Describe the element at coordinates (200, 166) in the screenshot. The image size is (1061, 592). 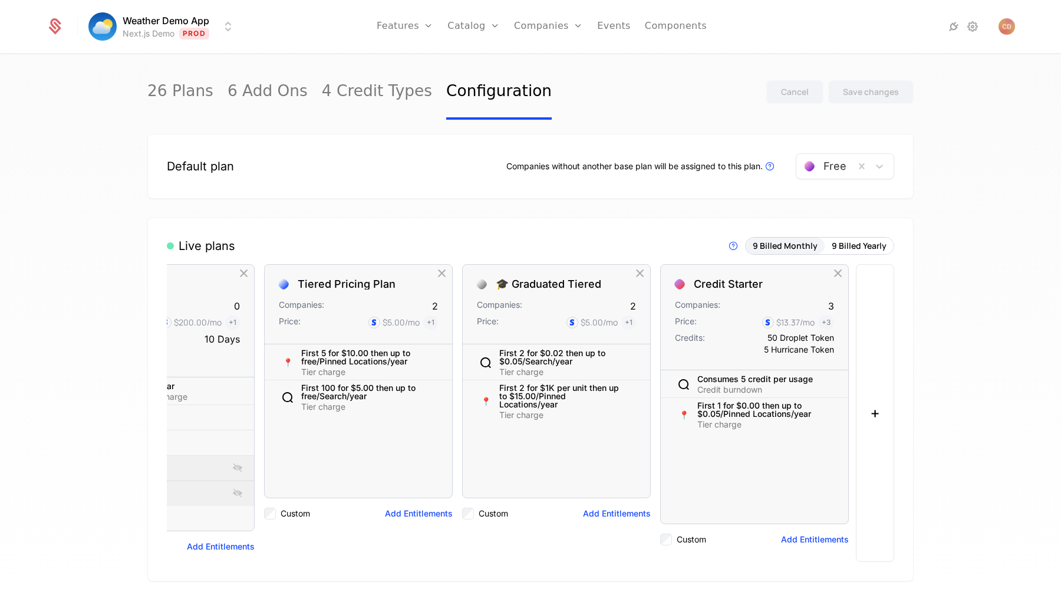
I see `div: Default plan` at that location.